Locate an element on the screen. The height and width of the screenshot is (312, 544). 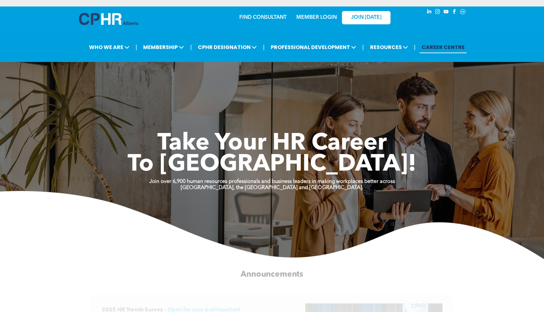
span: CPHR DESIGNATION is located at coordinates (227, 47).